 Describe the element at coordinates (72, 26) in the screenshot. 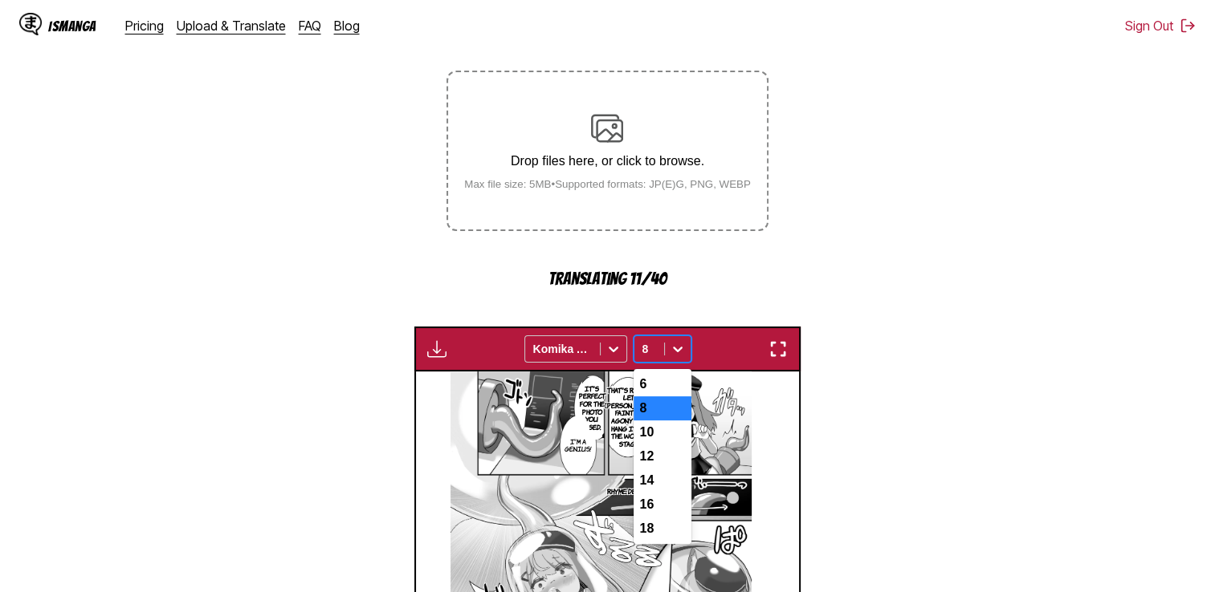

I see `div: IsManga` at that location.